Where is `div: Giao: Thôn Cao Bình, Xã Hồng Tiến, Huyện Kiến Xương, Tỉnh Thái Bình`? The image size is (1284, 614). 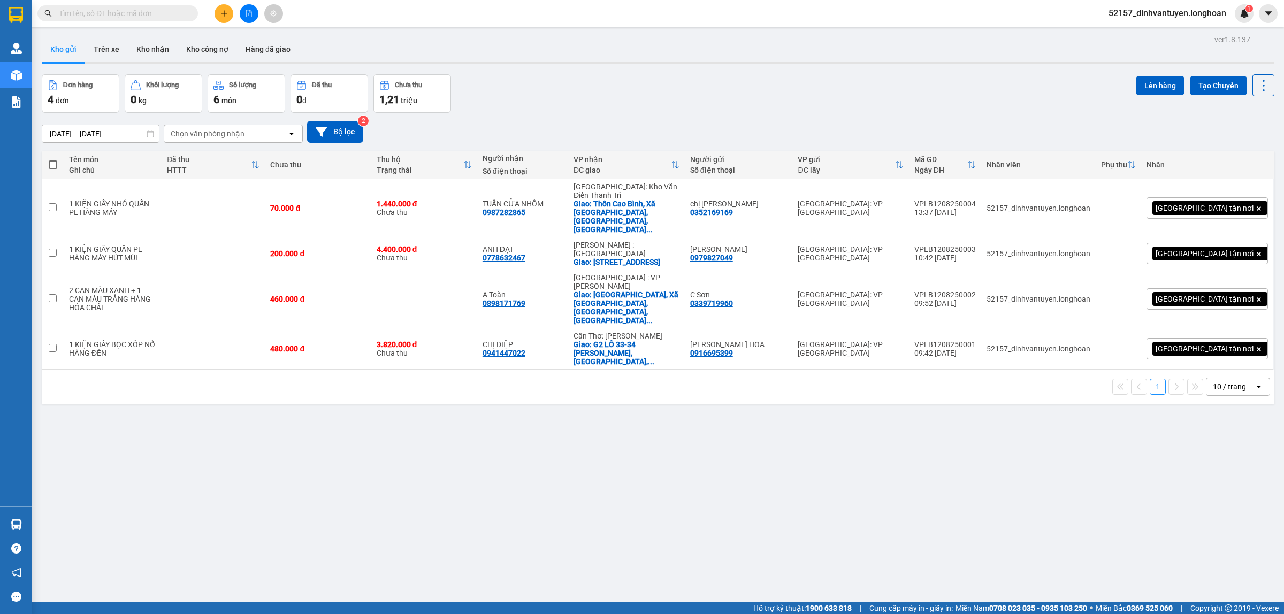 div: Giao: Thôn Cao Bình, Xã Hồng Tiến, Huyện Kiến Xương, Tỉnh Thái Bình is located at coordinates (627, 217).